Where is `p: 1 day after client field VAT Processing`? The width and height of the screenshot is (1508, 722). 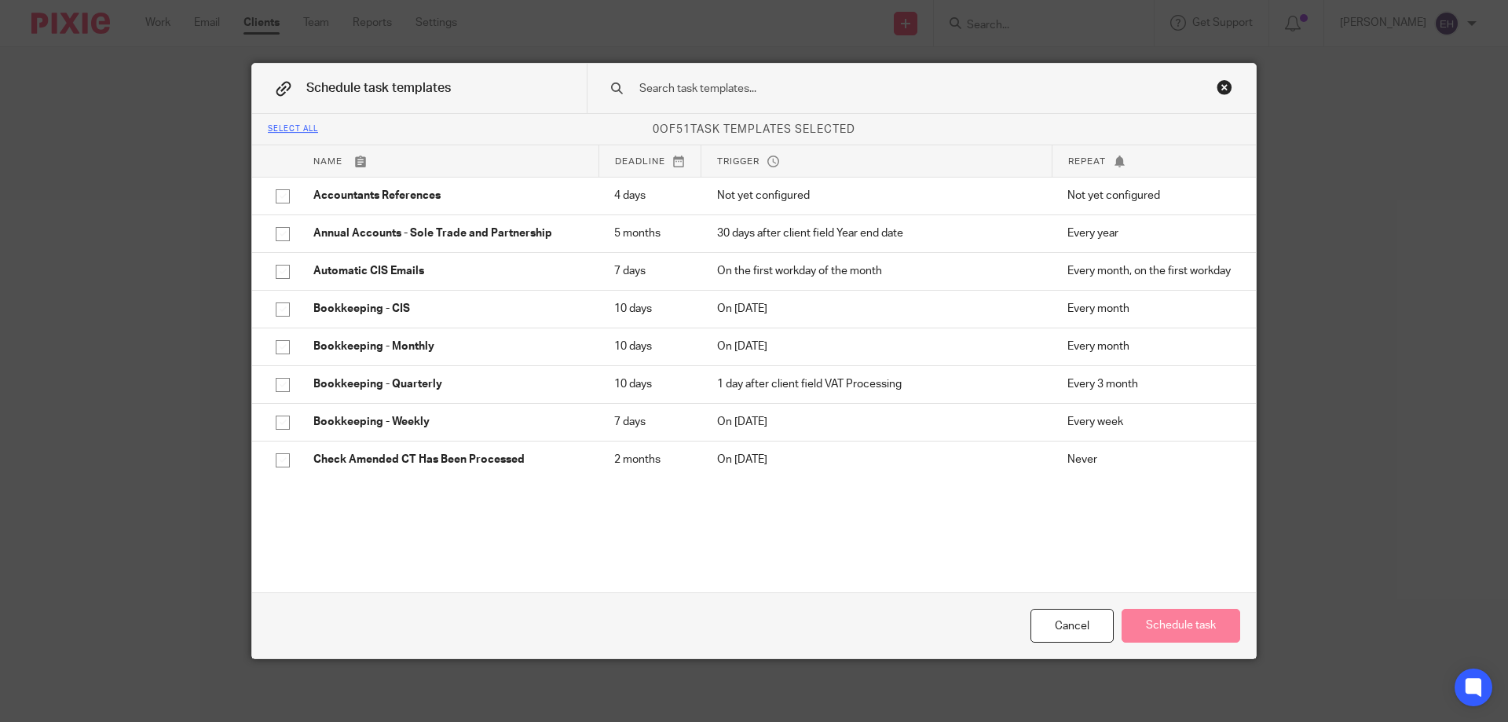 p: 1 day after client field VAT Processing is located at coordinates (877, 384).